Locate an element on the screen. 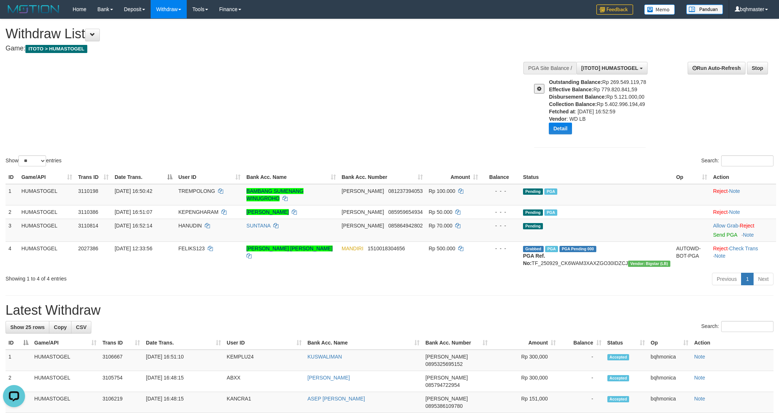 The width and height of the screenshot is (779, 413). td: KEMPLU24 is located at coordinates (264, 361).